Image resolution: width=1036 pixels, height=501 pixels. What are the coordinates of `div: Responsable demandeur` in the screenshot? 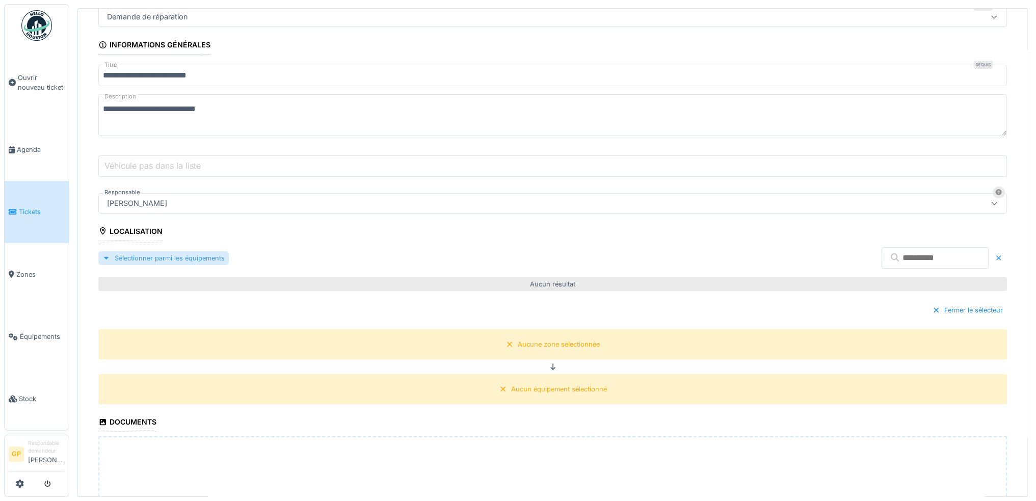 It's located at (46, 447).